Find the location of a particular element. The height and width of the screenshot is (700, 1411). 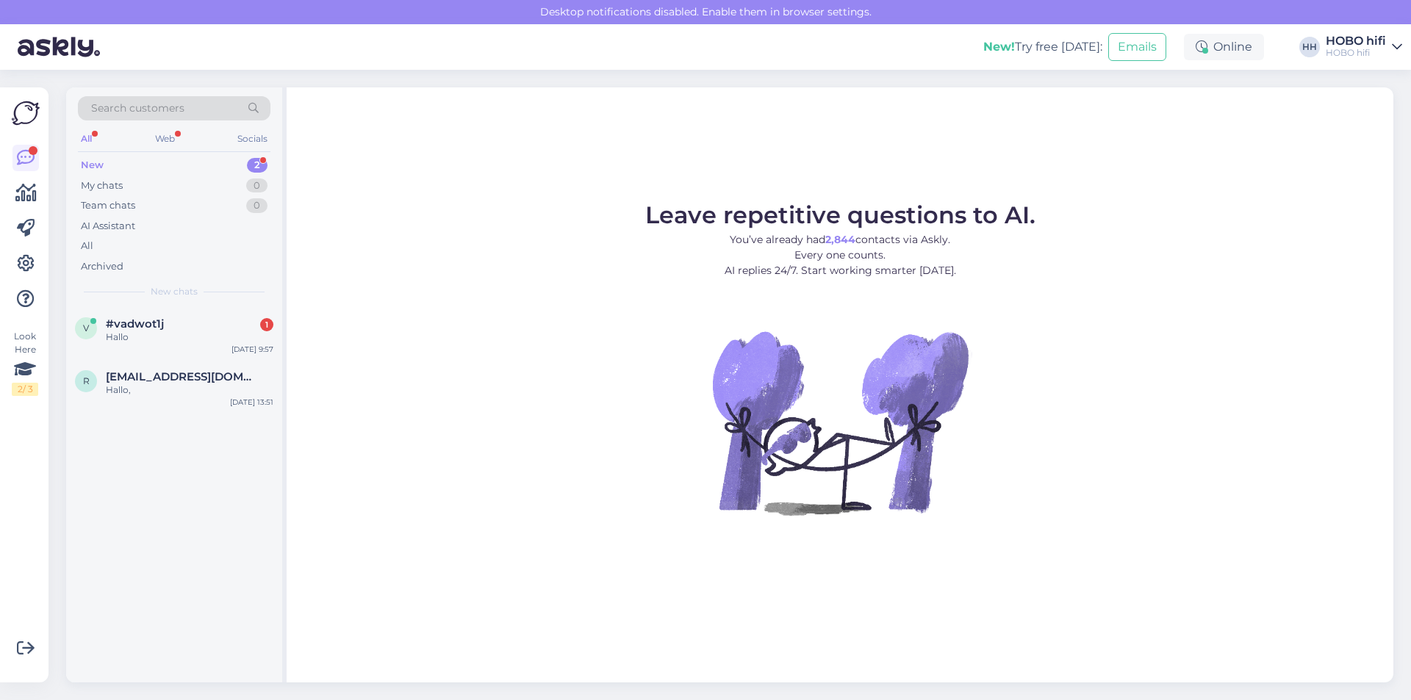

div: Web is located at coordinates (165, 139).